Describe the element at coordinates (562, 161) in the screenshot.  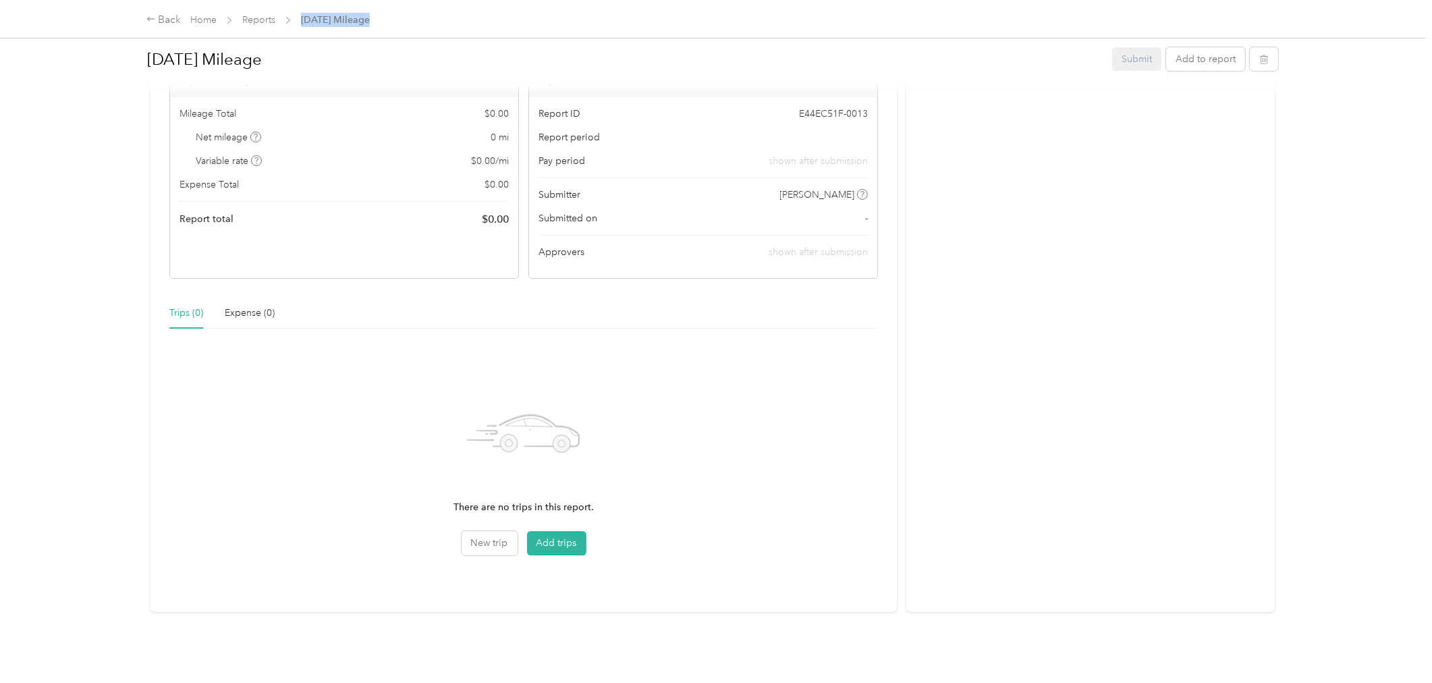
I see `span: Pay period` at that location.